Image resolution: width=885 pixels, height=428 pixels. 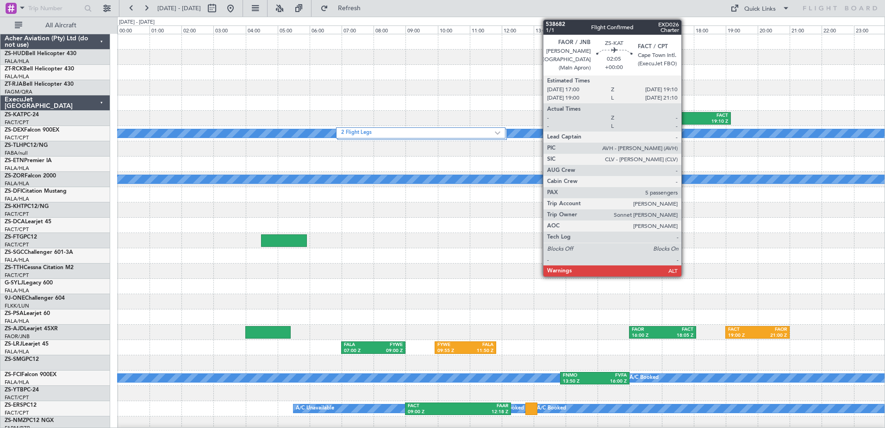 I want to click on span: ZS-KHT, so click(x=14, y=207).